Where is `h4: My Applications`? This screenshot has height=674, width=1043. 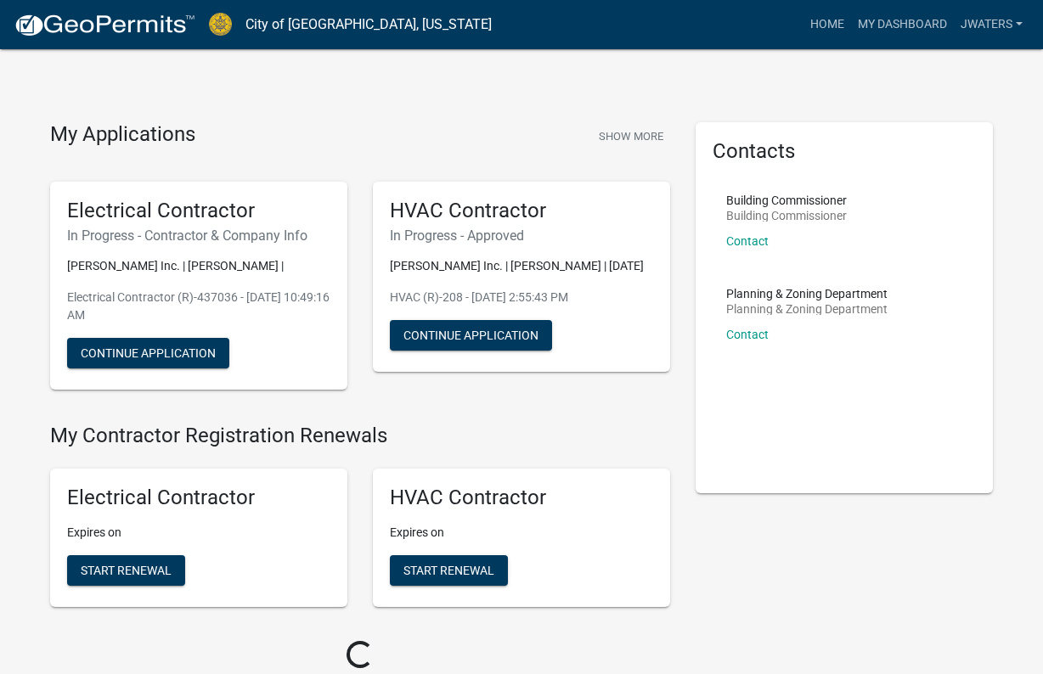
h4: My Applications is located at coordinates (122, 135).